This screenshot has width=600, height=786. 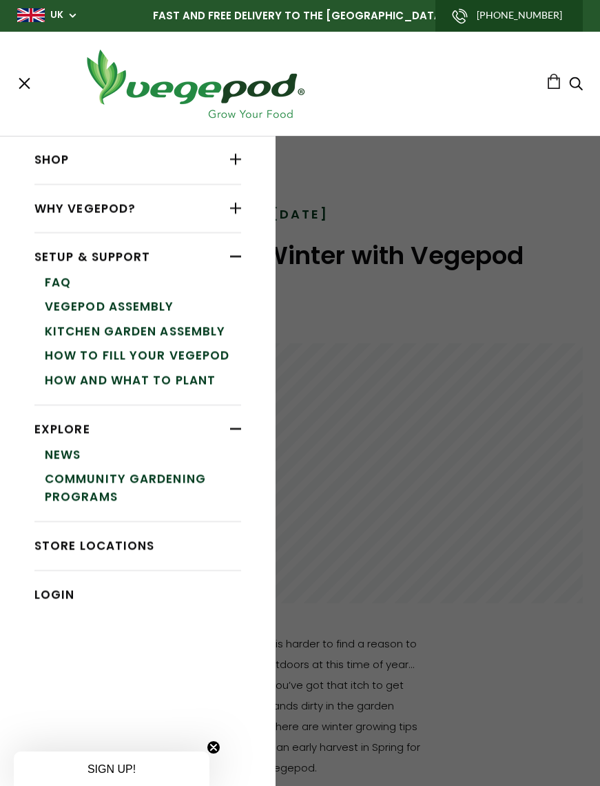 I want to click on button: Close teaser, so click(x=214, y=747).